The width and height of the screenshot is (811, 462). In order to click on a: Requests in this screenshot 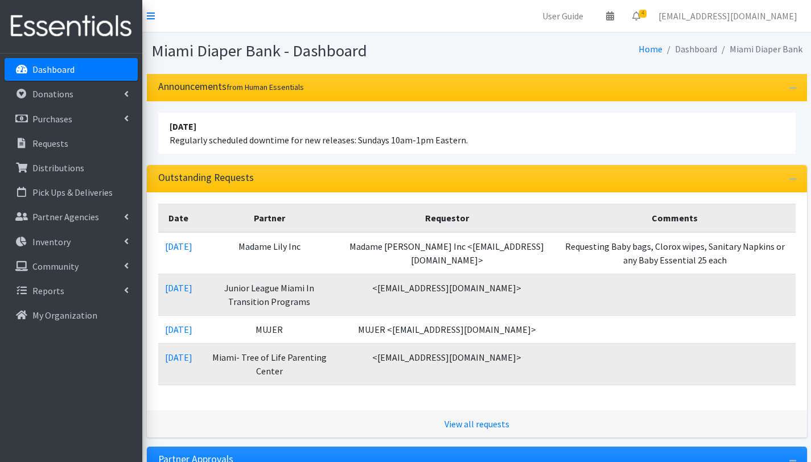, I will do `click(71, 143)`.